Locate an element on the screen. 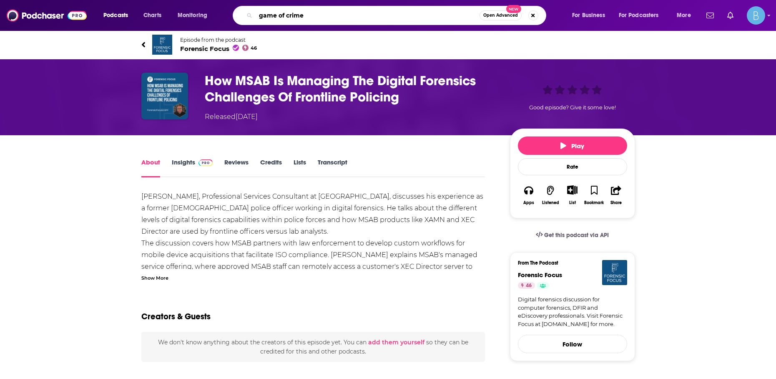 The width and height of the screenshot is (776, 379). img: How MSAB Is Managing The Digital Forensics Challenges Of Frontline Policing is located at coordinates (165, 96).